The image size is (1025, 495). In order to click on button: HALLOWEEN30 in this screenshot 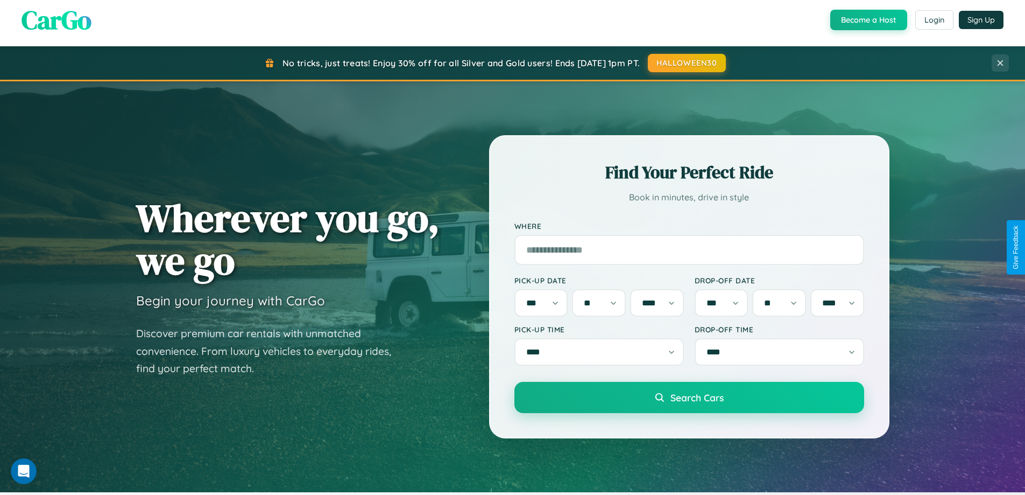, I will do `click(687, 63)`.